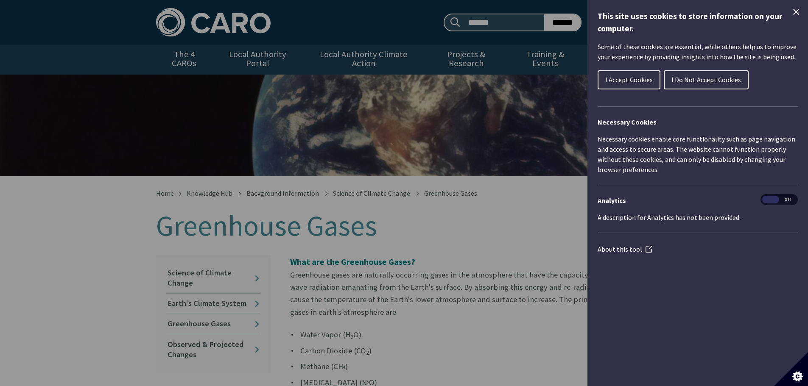 The image size is (808, 386). I want to click on span: I Accept Cookies, so click(629, 80).